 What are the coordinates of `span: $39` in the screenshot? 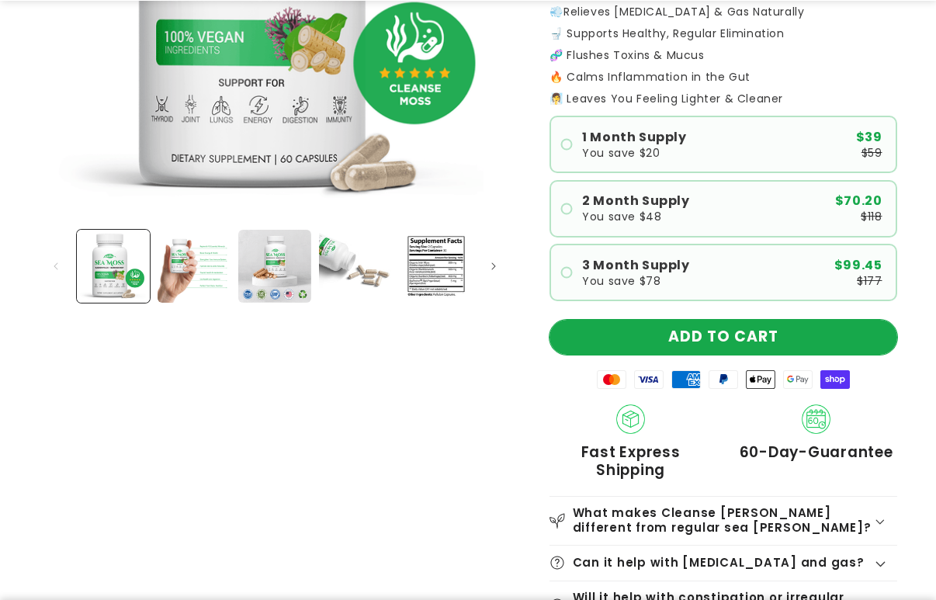 It's located at (869, 137).